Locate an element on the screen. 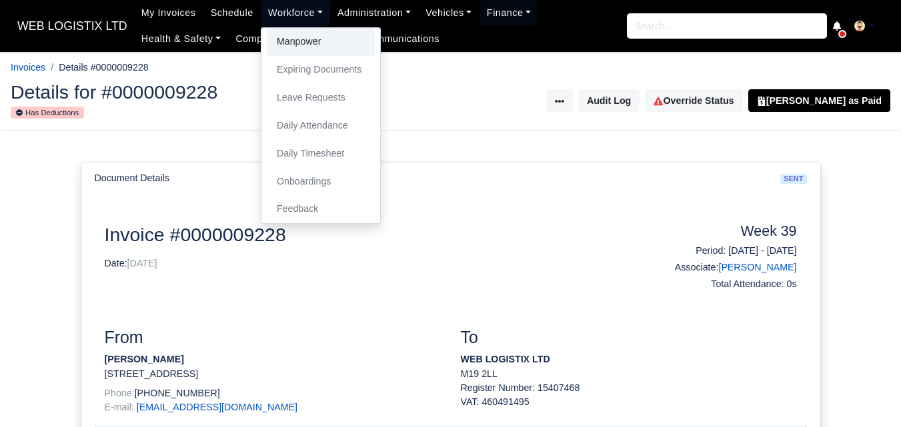  a: Invoices is located at coordinates (28, 67).